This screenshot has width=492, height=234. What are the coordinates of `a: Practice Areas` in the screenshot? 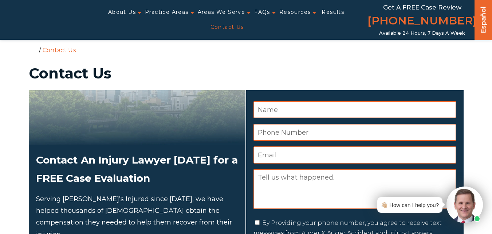 It's located at (167, 12).